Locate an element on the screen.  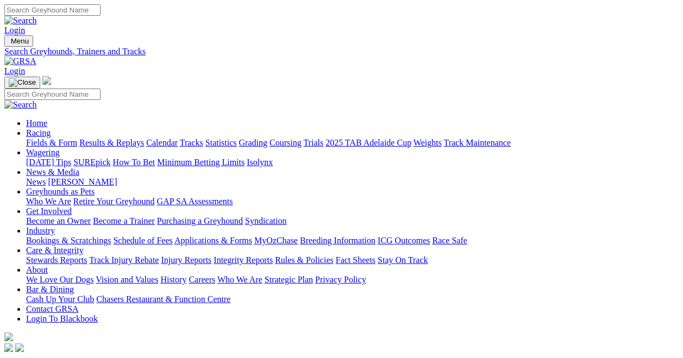
a: News is located at coordinates (36, 182).